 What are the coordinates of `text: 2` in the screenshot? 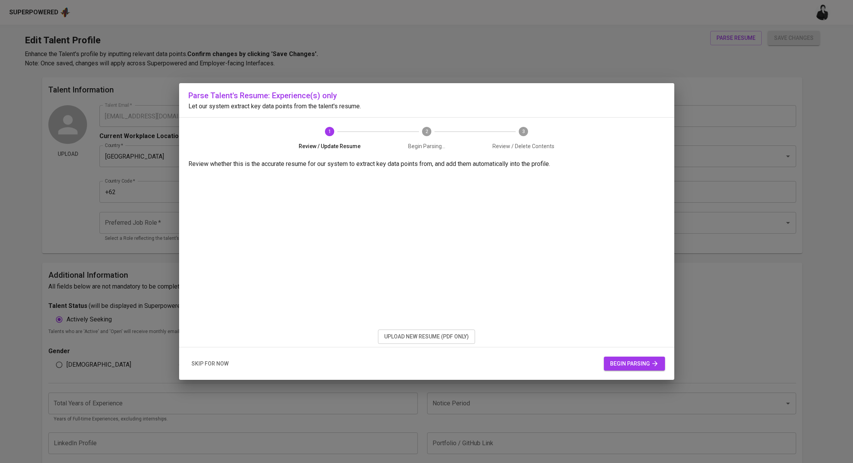 It's located at (426, 132).